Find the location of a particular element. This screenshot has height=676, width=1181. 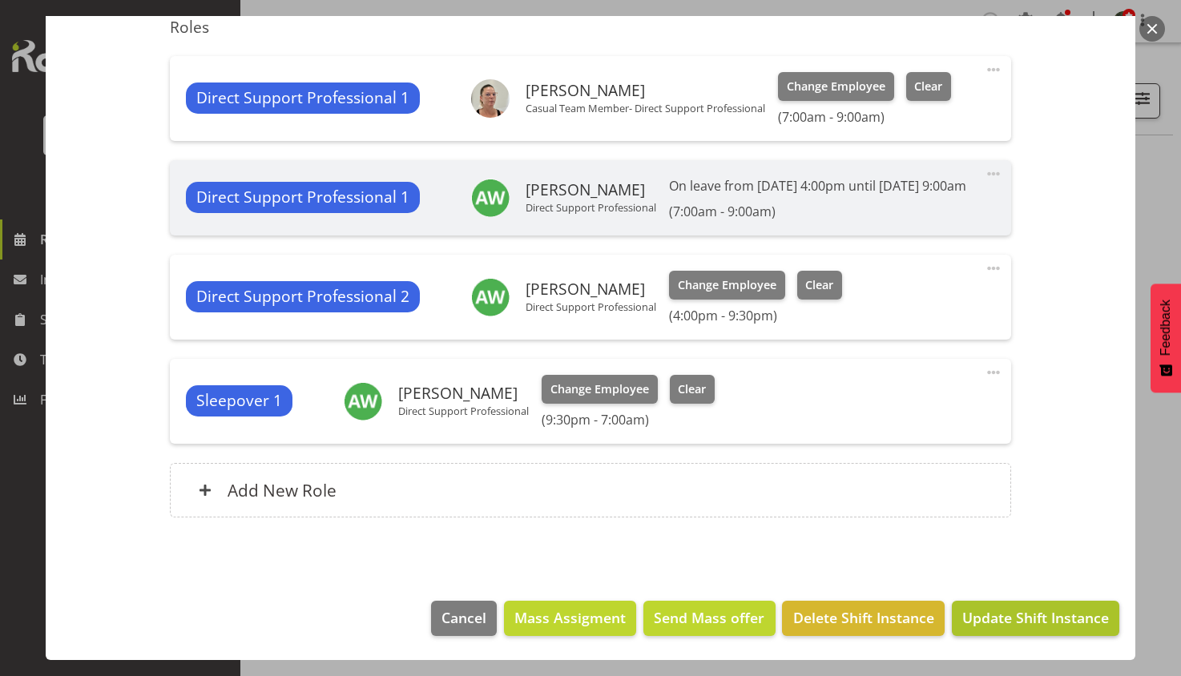

h6: (9:30pm - 7:00am) is located at coordinates (628, 420).